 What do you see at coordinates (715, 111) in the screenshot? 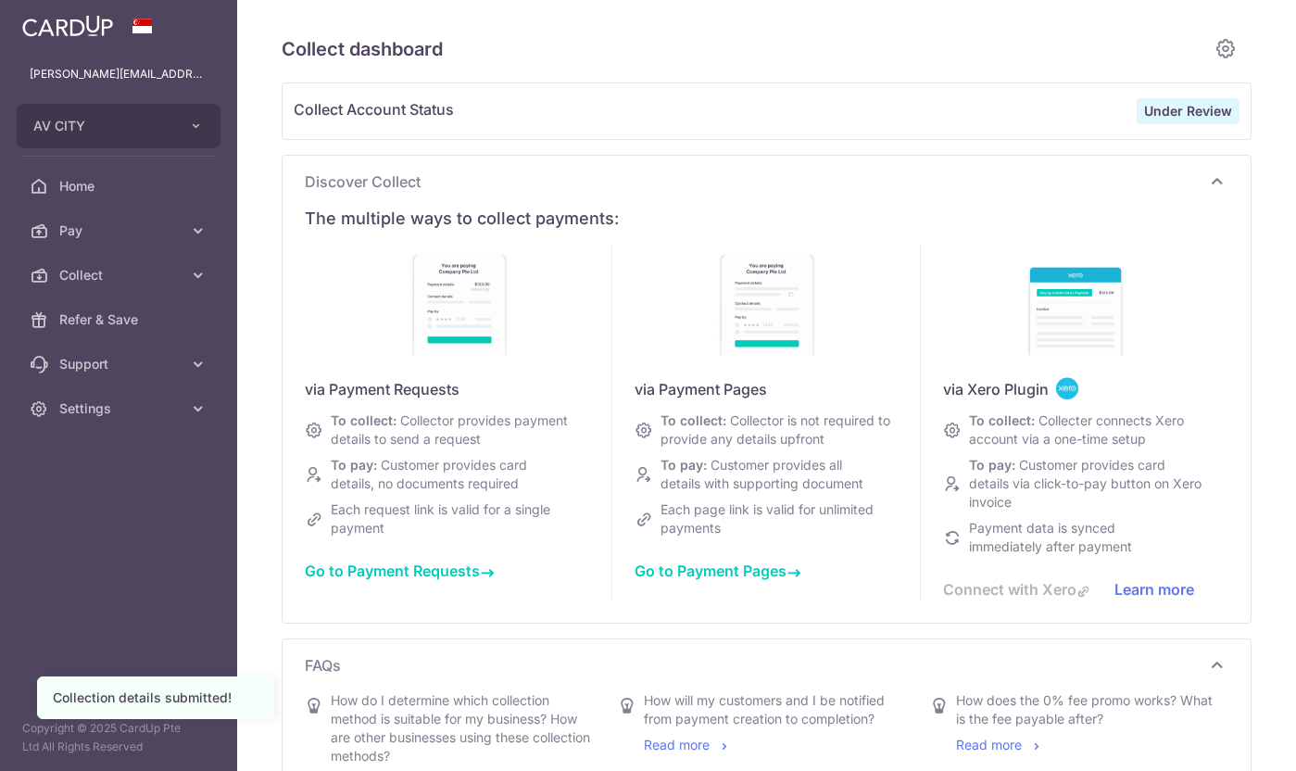
I see `span: Collect Account Status` at bounding box center [715, 111].